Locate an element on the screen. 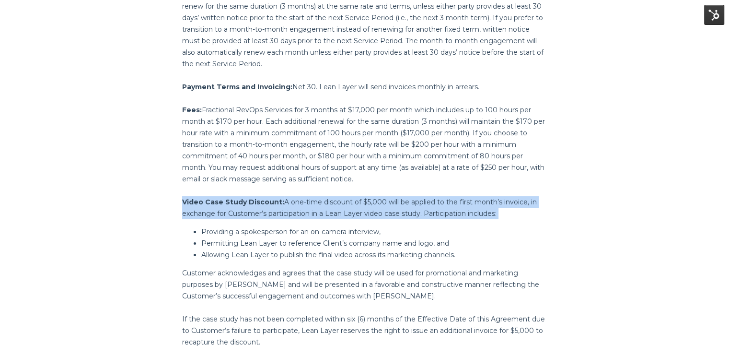 This screenshot has height=356, width=729. p: If the case study has not been completed within six (6) months of the Effective Date of this Agre... is located at coordinates (364, 330).